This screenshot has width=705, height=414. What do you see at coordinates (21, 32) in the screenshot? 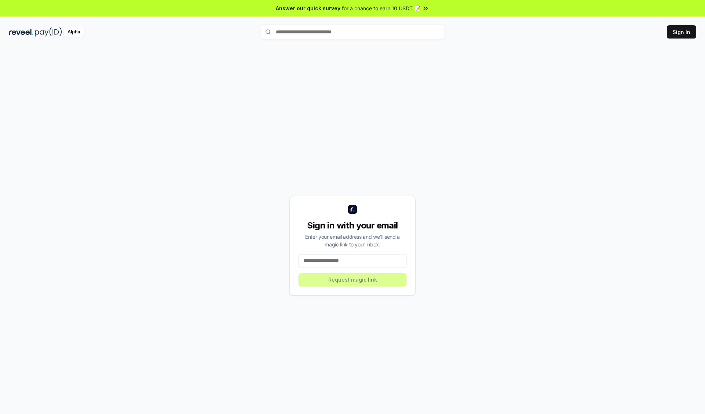
I see `img: reveel_dark` at bounding box center [21, 32].